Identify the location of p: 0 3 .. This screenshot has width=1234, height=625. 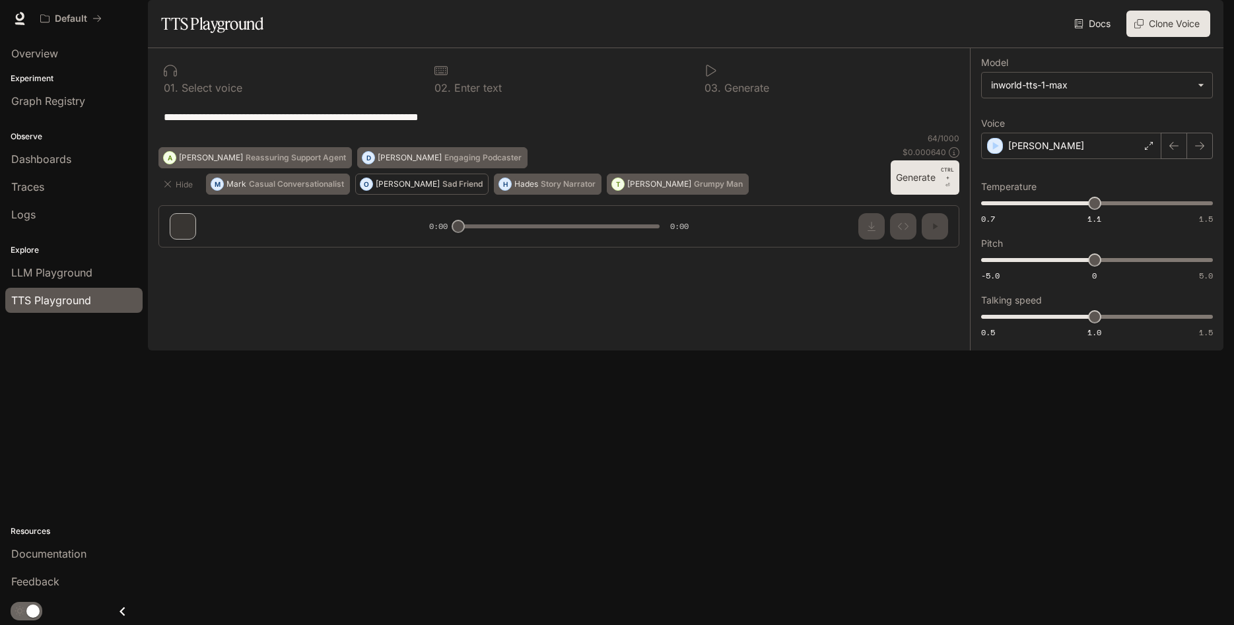
(712, 88).